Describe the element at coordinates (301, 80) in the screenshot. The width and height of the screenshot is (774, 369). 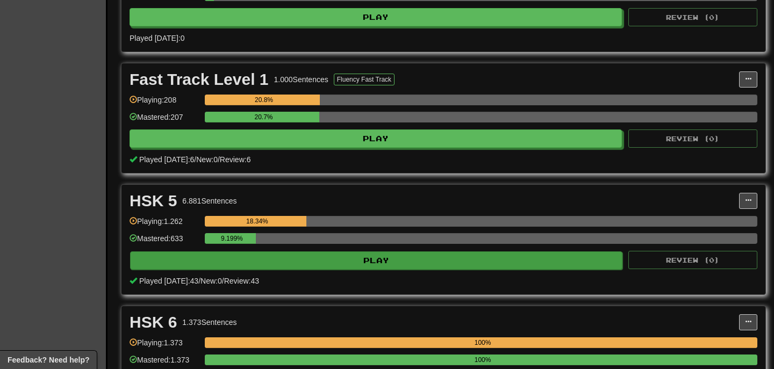
I see `div: 1.000 Sentences` at that location.